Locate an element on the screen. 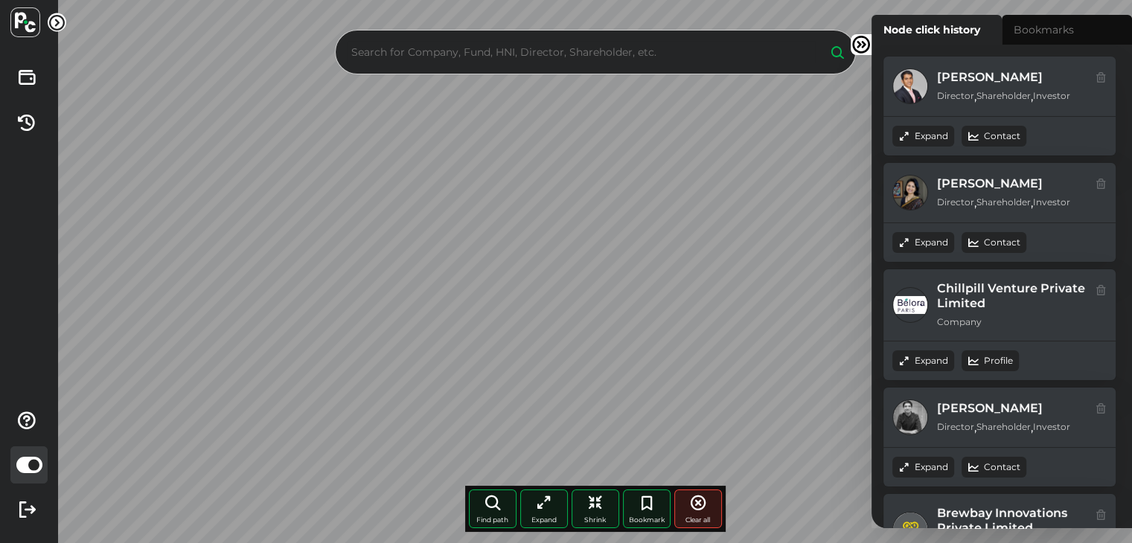 The image size is (1132, 543). label: Node click history is located at coordinates (936, 30).